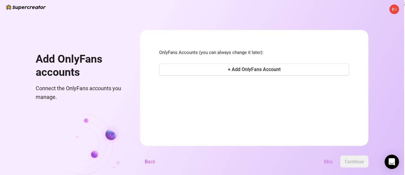 The width and height of the screenshot is (405, 175). What do you see at coordinates (355, 162) in the screenshot?
I see `button: Continue` at bounding box center [355, 162].